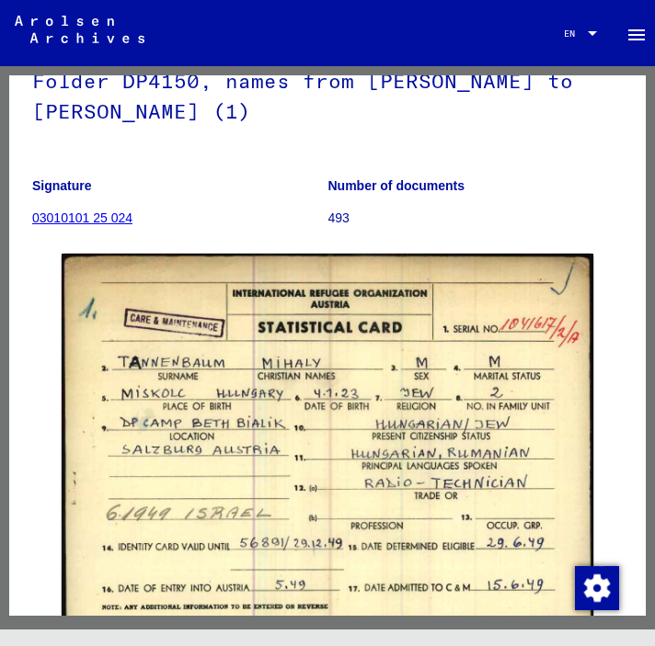 Image resolution: width=655 pixels, height=646 pixels. I want to click on mat-icon: Side nav toggle icon, so click(636, 35).